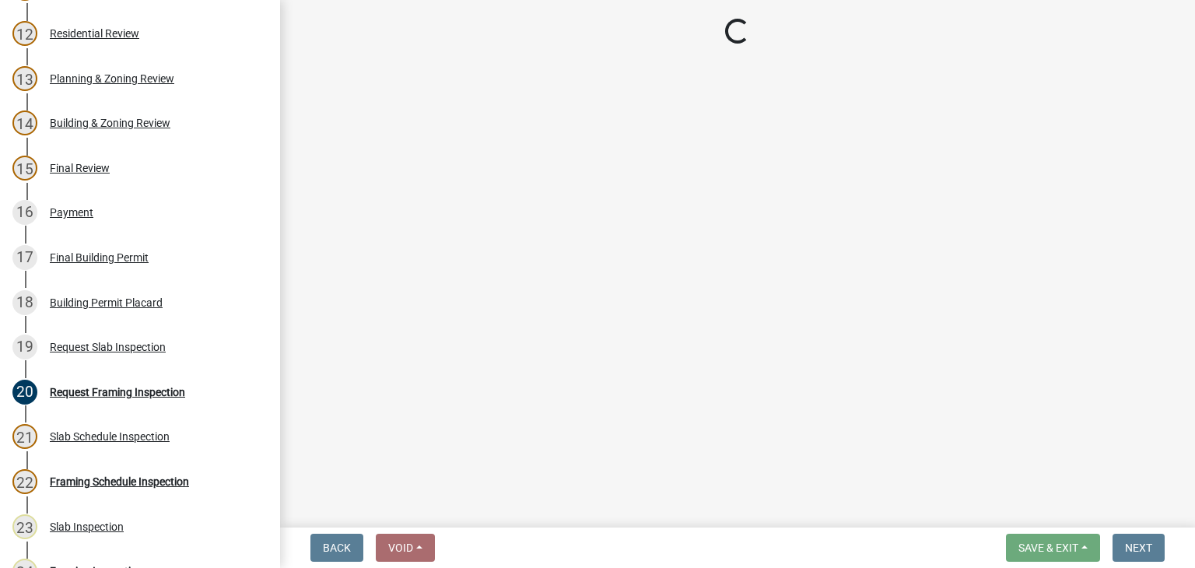 This screenshot has width=1195, height=568. I want to click on div: Building & Zoning Review, so click(110, 123).